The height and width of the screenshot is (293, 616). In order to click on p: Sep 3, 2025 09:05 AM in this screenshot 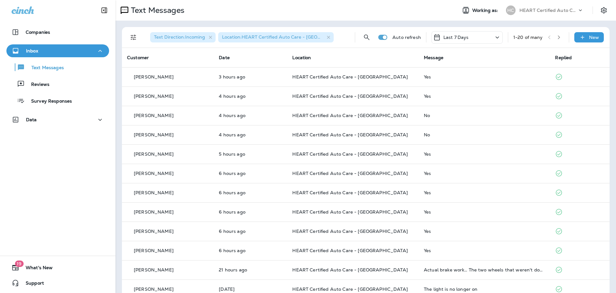, I will do `click(250, 250)`.